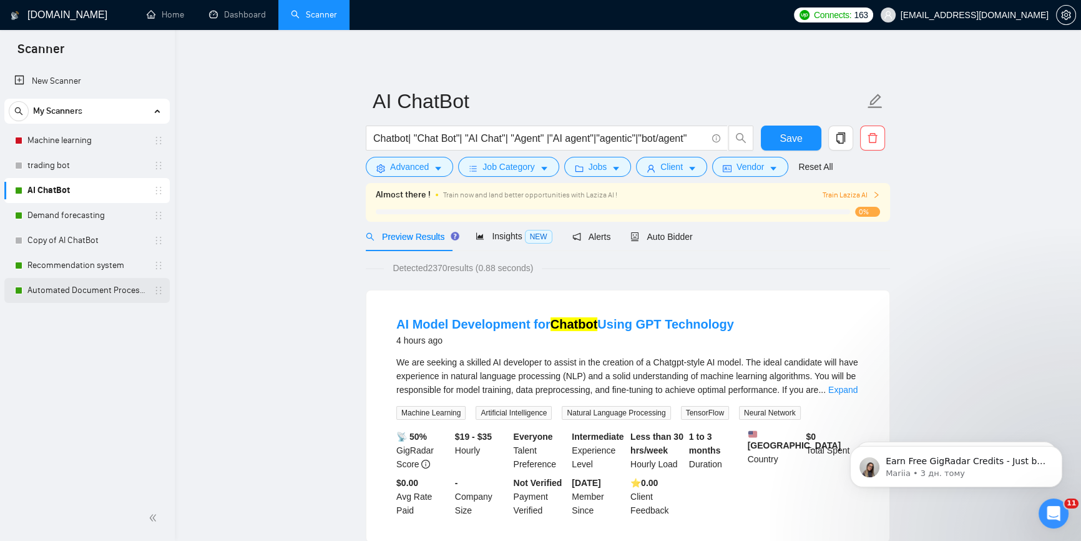 The image size is (1081, 541). Describe the element at coordinates (598, 436) in the screenshot. I see `b: Intermediate` at that location.